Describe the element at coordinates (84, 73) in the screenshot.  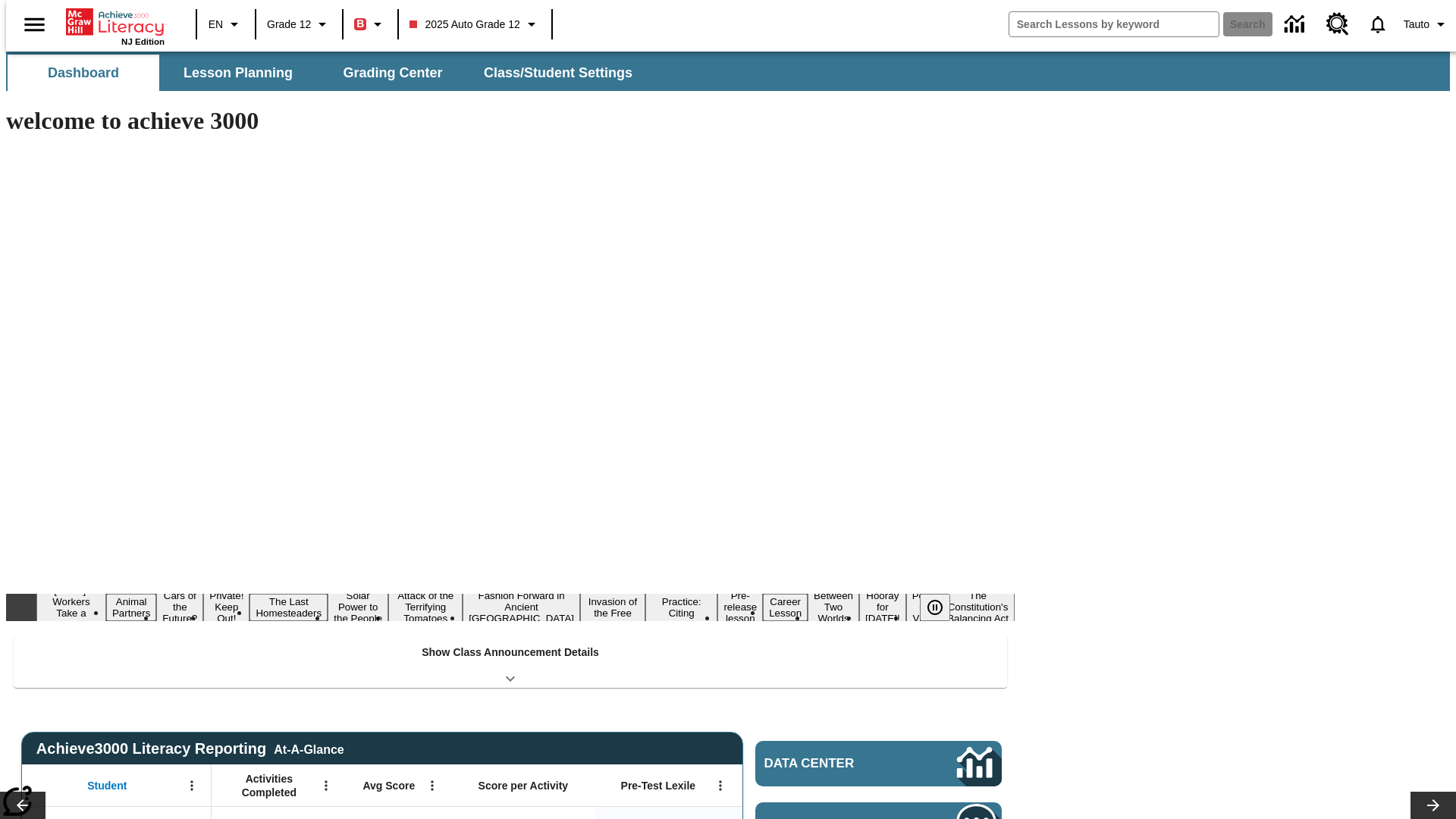
I see `span: Dashboard` at that location.